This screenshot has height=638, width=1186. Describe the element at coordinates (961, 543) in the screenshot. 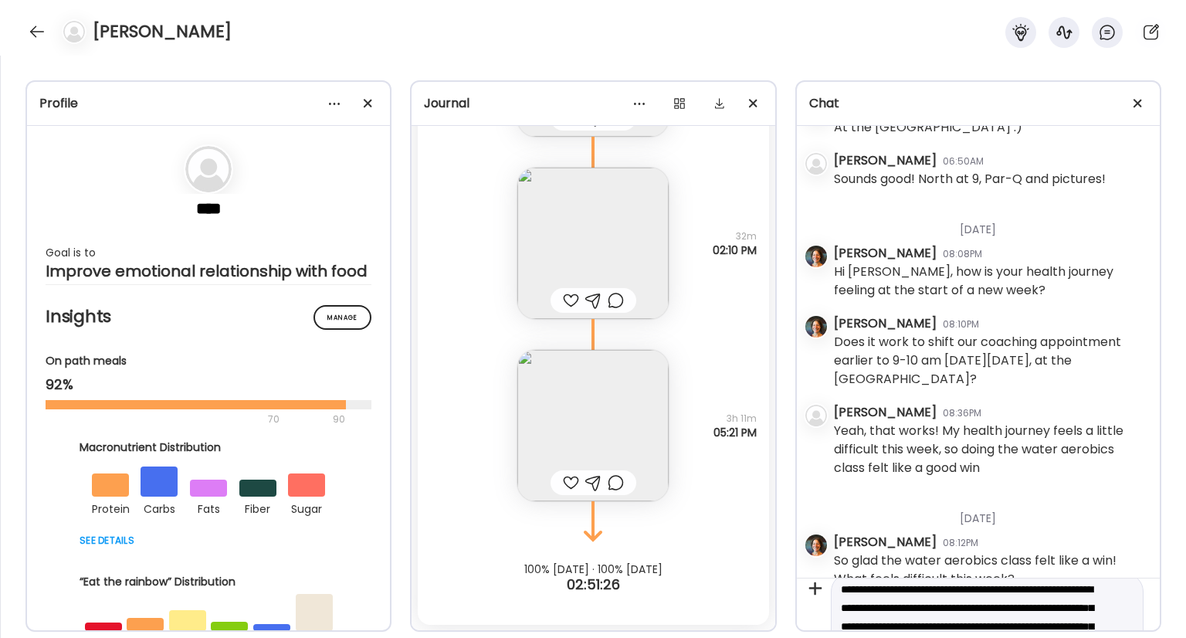

I see `div: 08:12PM` at that location.